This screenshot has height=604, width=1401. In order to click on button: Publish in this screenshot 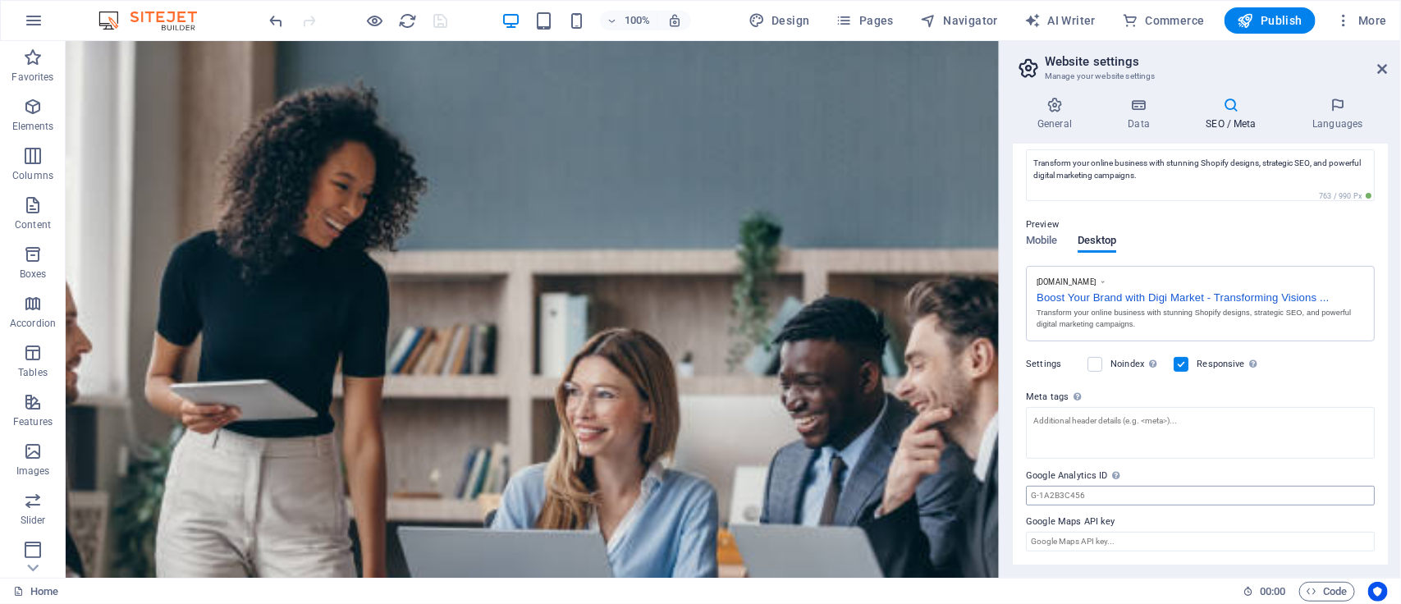, I will do `click(1270, 21)`.